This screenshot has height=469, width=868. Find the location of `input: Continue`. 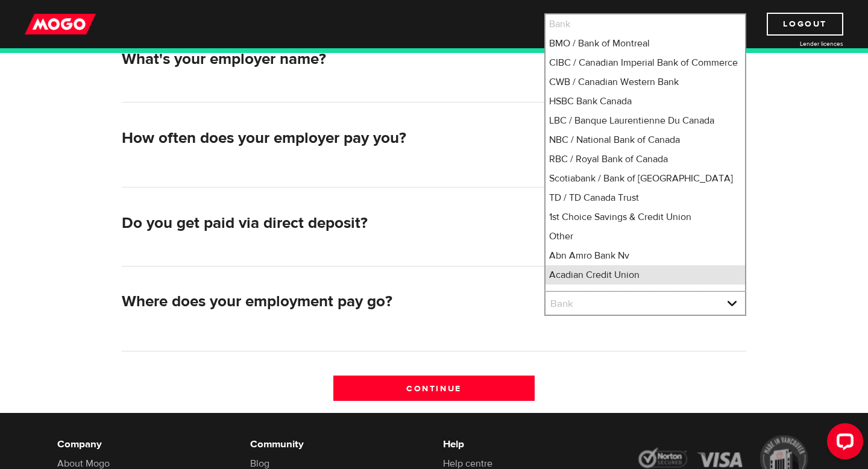

input: Continue is located at coordinates (434, 388).